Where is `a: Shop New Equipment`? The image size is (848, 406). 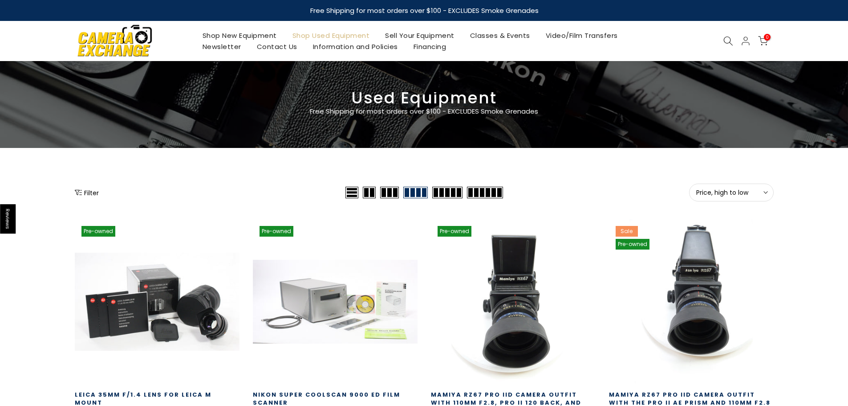
a: Shop New Equipment is located at coordinates (240, 35).